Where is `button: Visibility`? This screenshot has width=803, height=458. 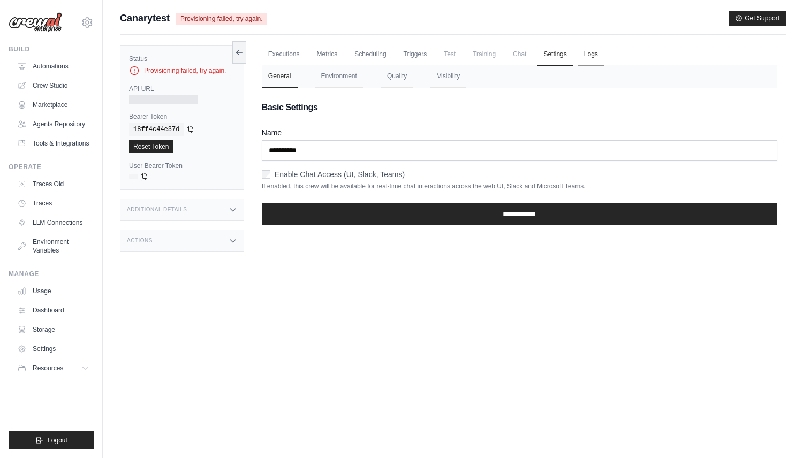 button: Visibility is located at coordinates (448, 77).